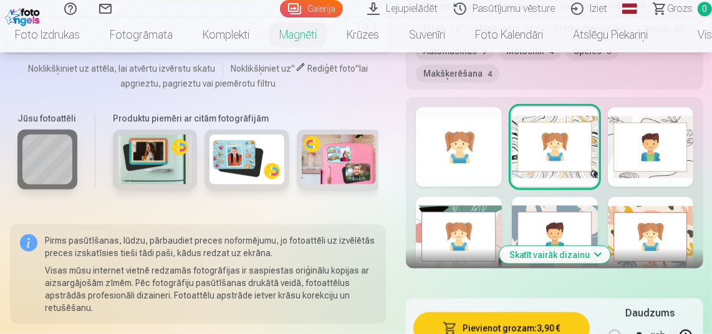  I want to click on img: /fa1, so click(24, 16).